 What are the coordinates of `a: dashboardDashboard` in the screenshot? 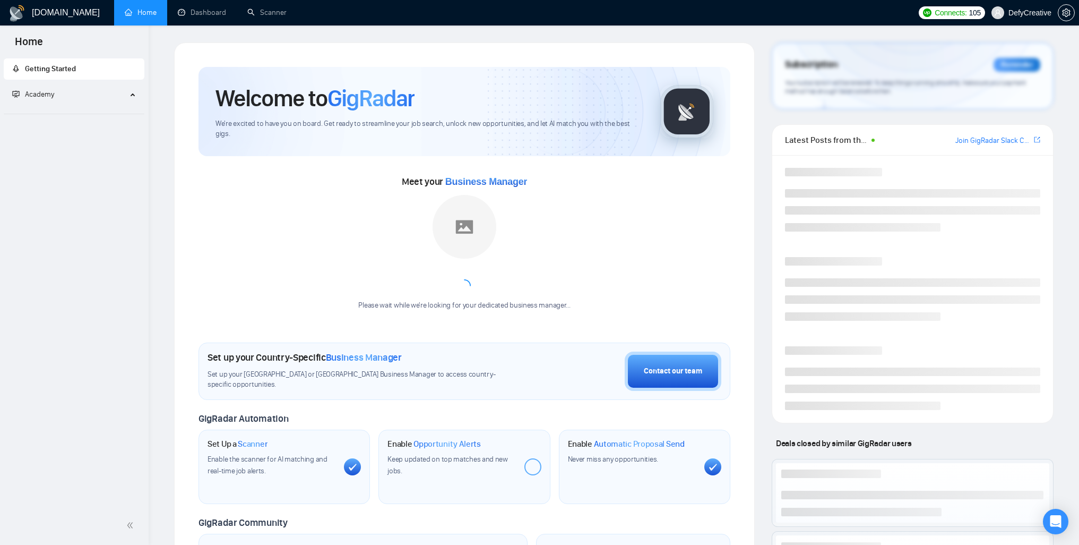 It's located at (202, 12).